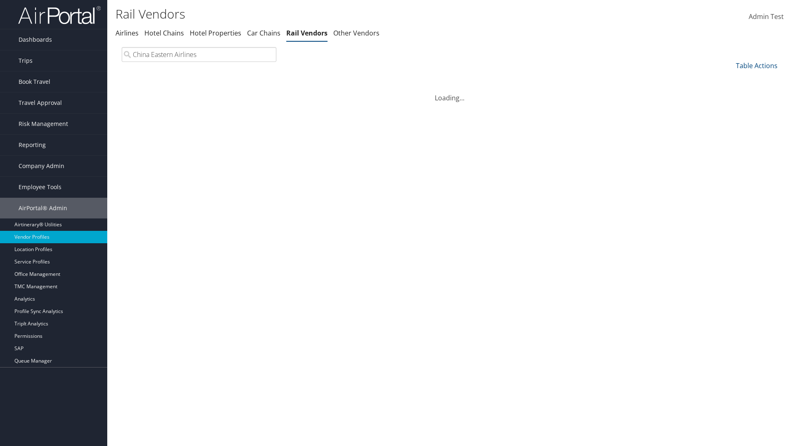  Describe the element at coordinates (357, 33) in the screenshot. I see `a: Other Vendors` at that location.